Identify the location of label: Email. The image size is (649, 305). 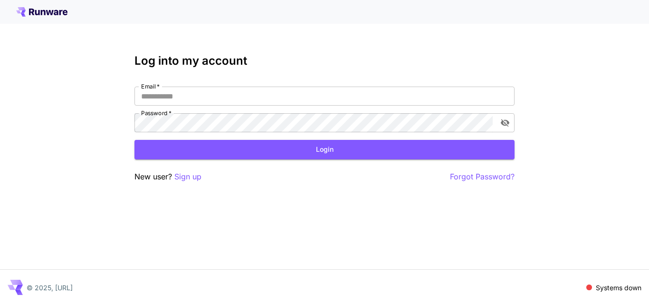
(150, 86).